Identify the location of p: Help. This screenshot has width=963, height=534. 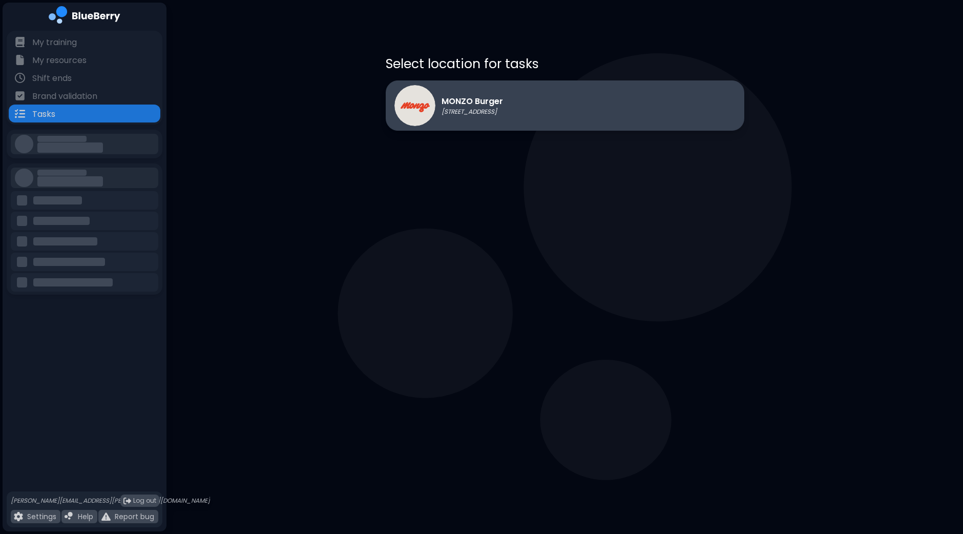
(86, 516).